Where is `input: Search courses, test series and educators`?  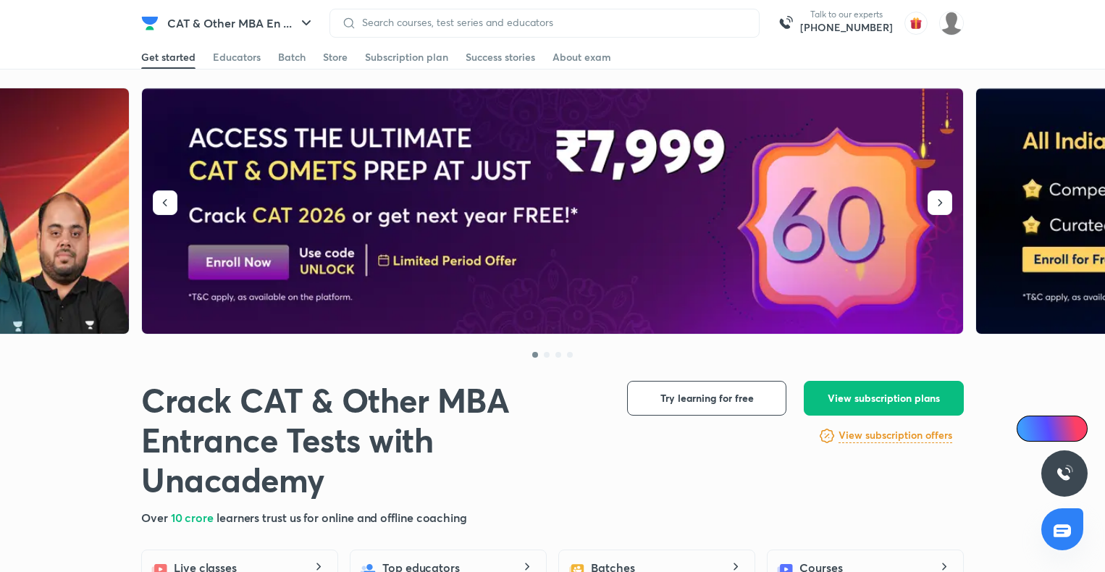 input: Search courses, test series and educators is located at coordinates (552, 22).